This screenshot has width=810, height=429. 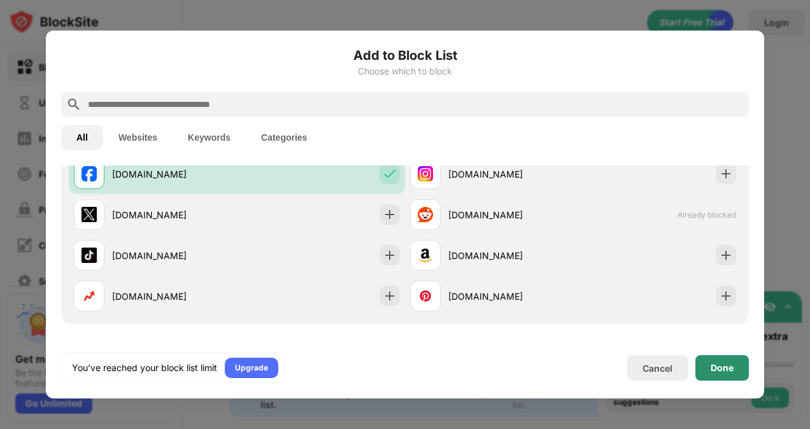 What do you see at coordinates (657, 368) in the screenshot?
I see `div: Cancel` at bounding box center [657, 368].